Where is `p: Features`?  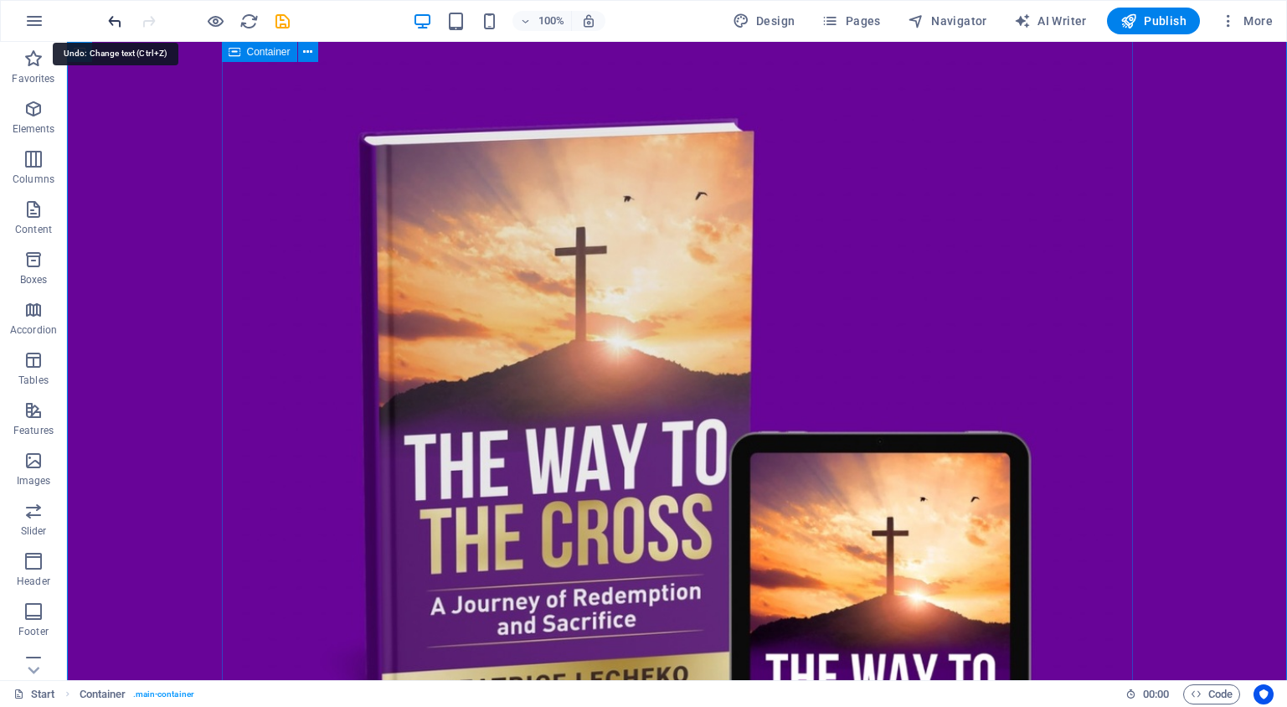
p: Features is located at coordinates (34, 430).